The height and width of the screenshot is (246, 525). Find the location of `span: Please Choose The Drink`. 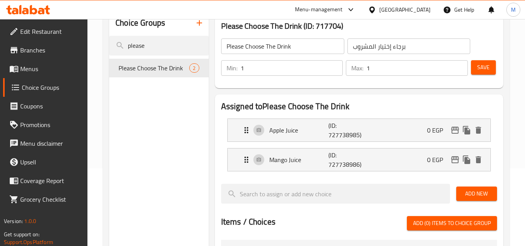

span: Please Choose The Drink is located at coordinates (154, 68).